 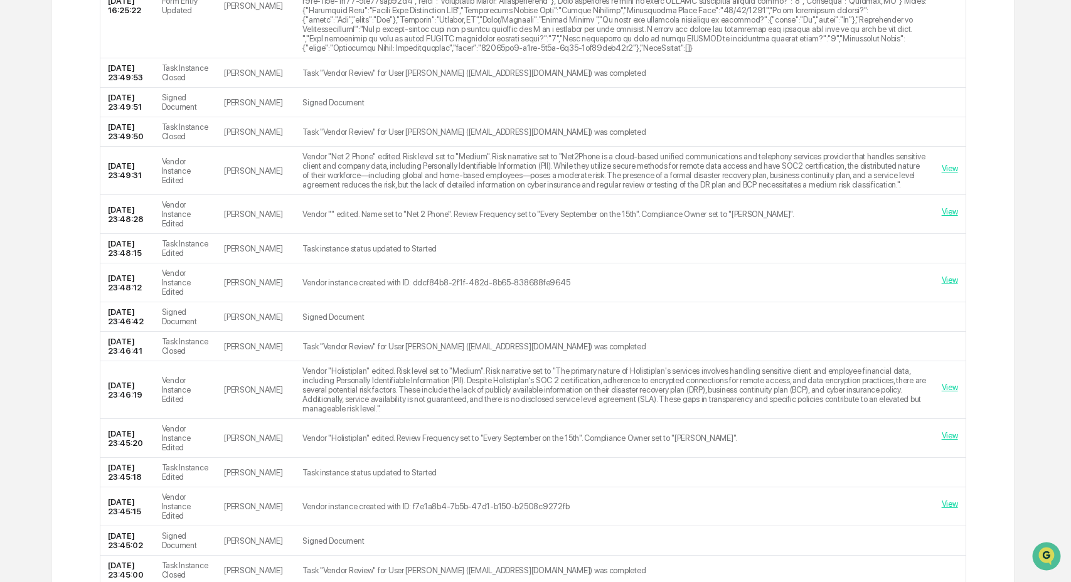 I want to click on td: Vendor "Holistiplan" edited. Risk level set to "Medium". Risk narrative set to "The primary natur..., so click(x=614, y=390).